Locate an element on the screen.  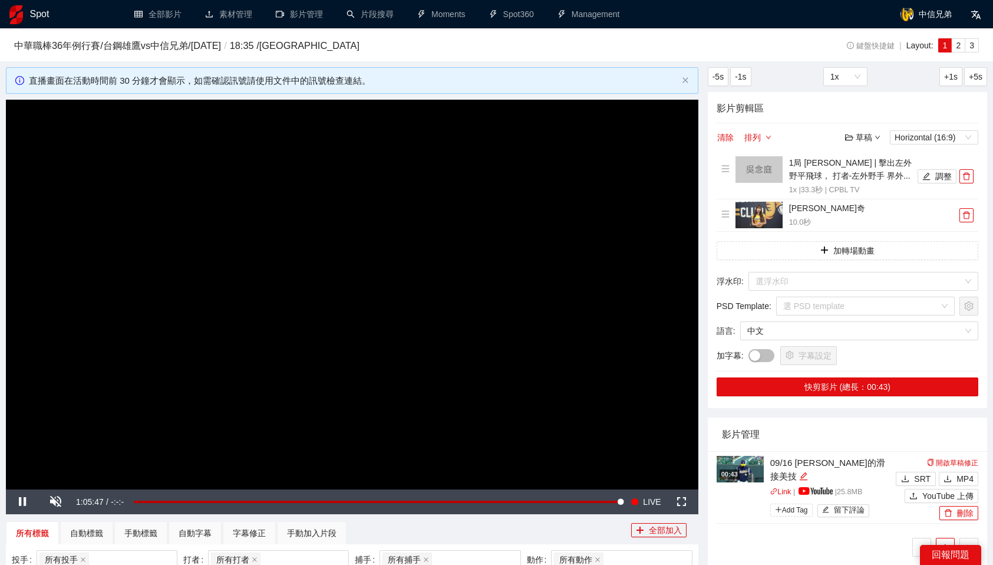
li: 1 is located at coordinates (945, 547).